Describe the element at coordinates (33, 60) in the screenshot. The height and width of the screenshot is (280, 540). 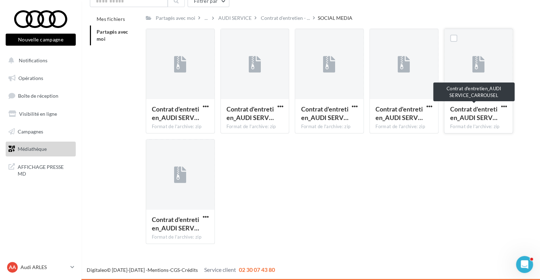
I see `span: Notifications` at that location.